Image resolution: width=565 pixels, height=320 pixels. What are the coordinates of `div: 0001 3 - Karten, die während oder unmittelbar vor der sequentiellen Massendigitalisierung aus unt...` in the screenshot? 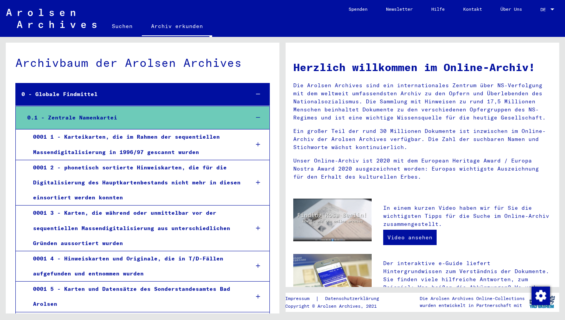 It's located at (135, 228).